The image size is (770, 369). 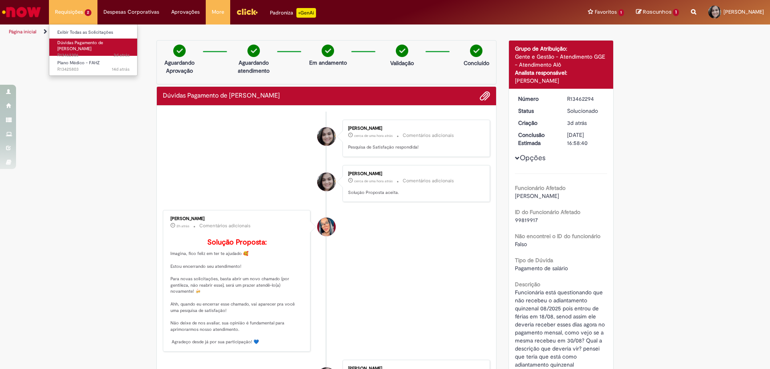 What do you see at coordinates (69, 12) in the screenshot?
I see `span: Requisições` at bounding box center [69, 12].